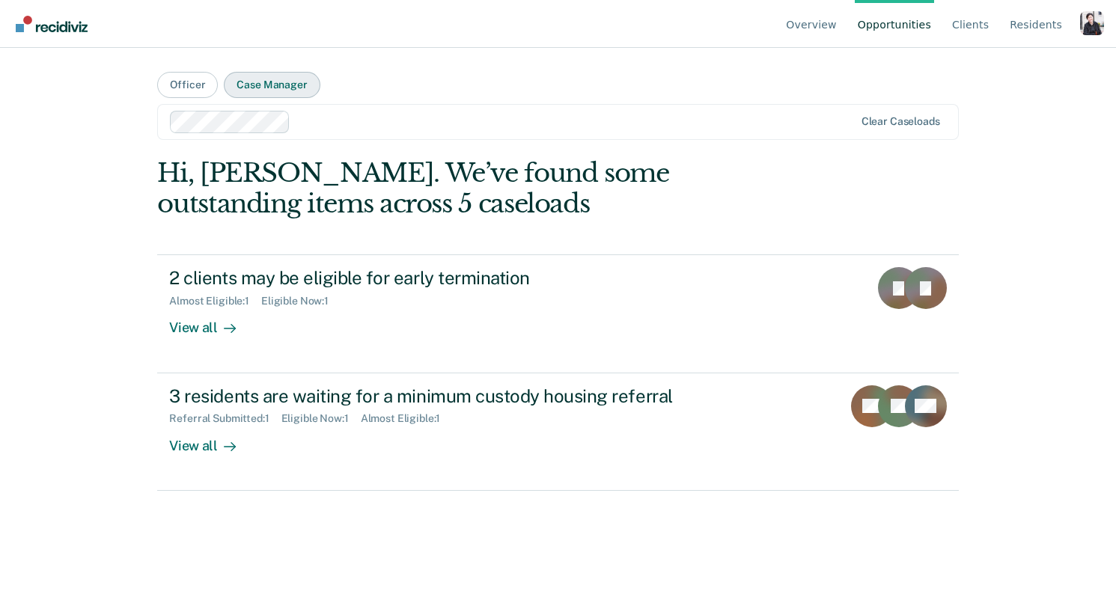 The image size is (1116, 603). Describe the element at coordinates (187, 85) in the screenshot. I see `button: Officer` at that location.